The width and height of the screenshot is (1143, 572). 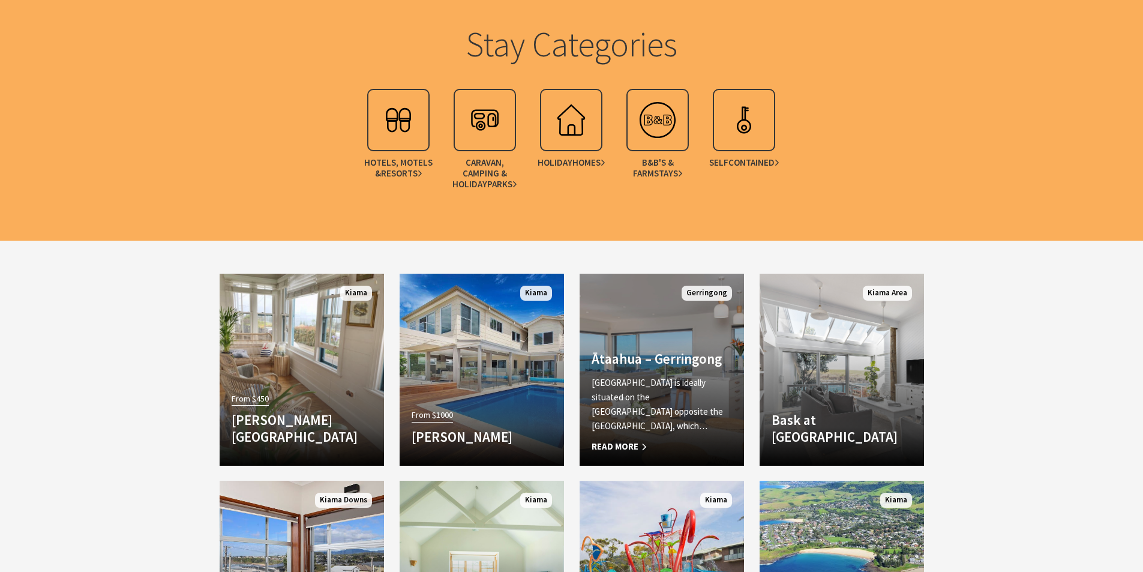 I want to click on a: Hotels, Motels &Resorts, so click(x=398, y=142).